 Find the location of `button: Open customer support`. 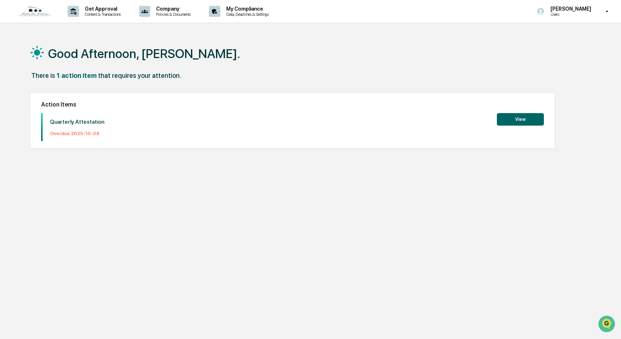

button: Open customer support is located at coordinates (9, 9).